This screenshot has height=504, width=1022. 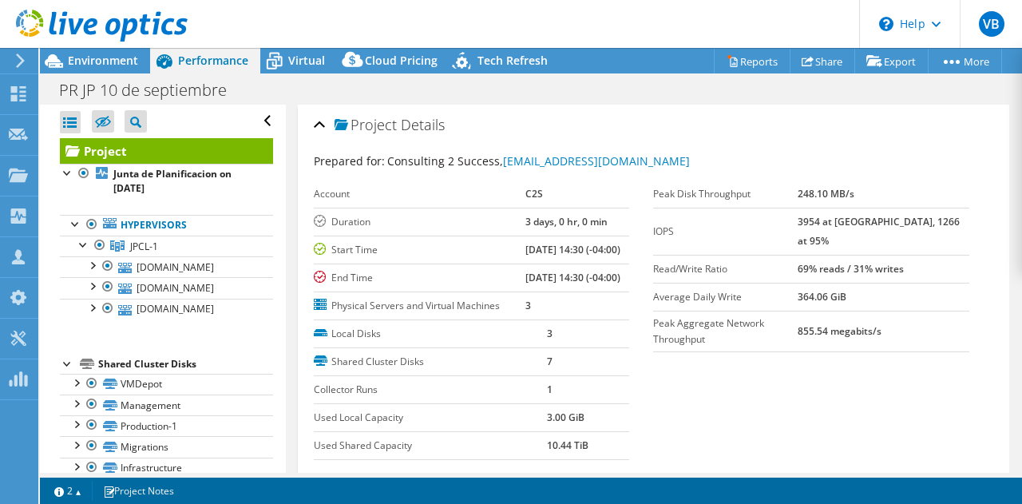 I want to click on a: 2, so click(x=68, y=490).